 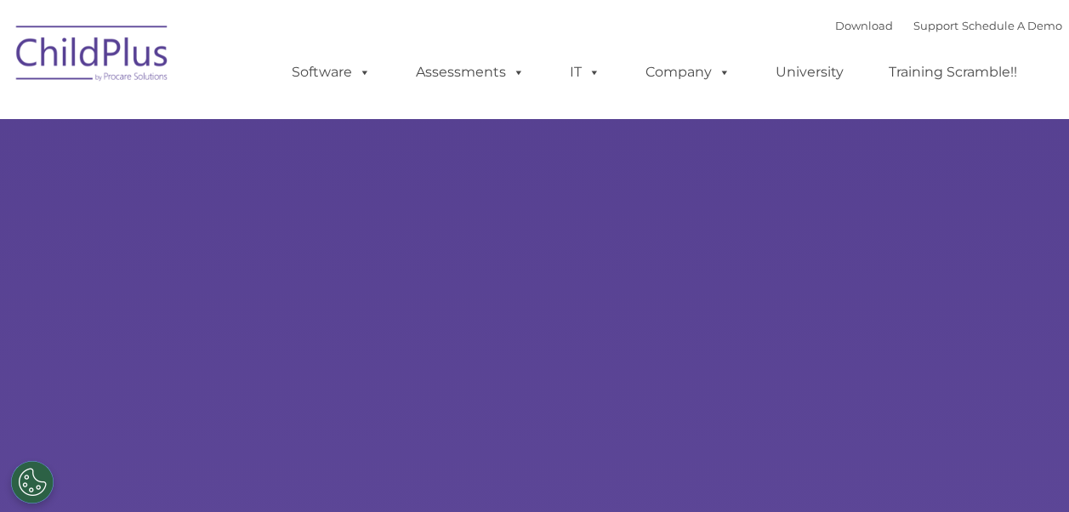 I want to click on a: Support, so click(x=935, y=26).